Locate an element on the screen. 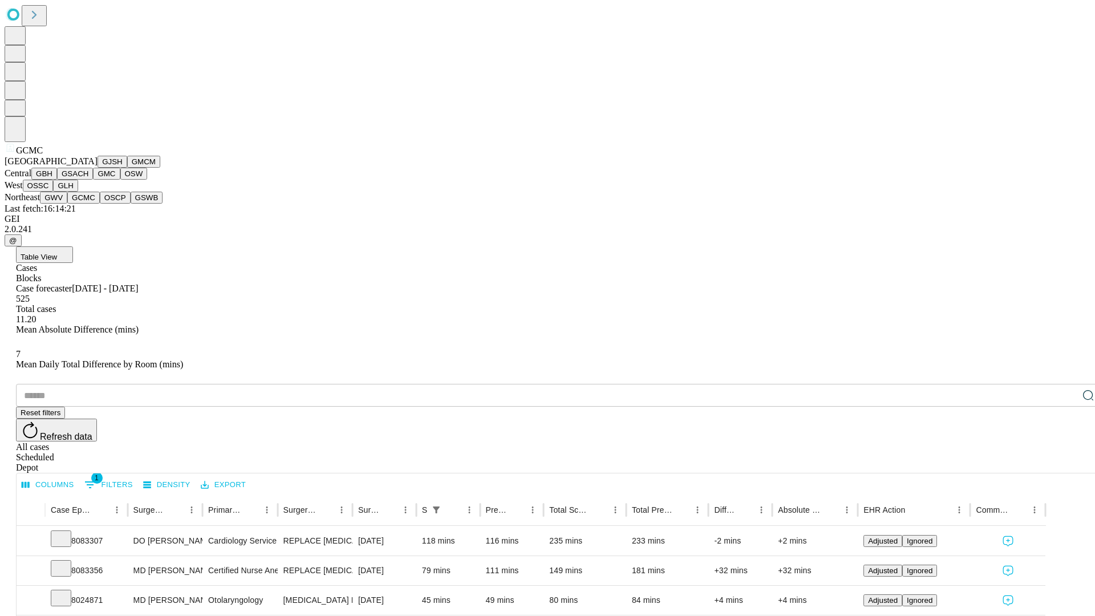  button: Select columns is located at coordinates (48, 485).